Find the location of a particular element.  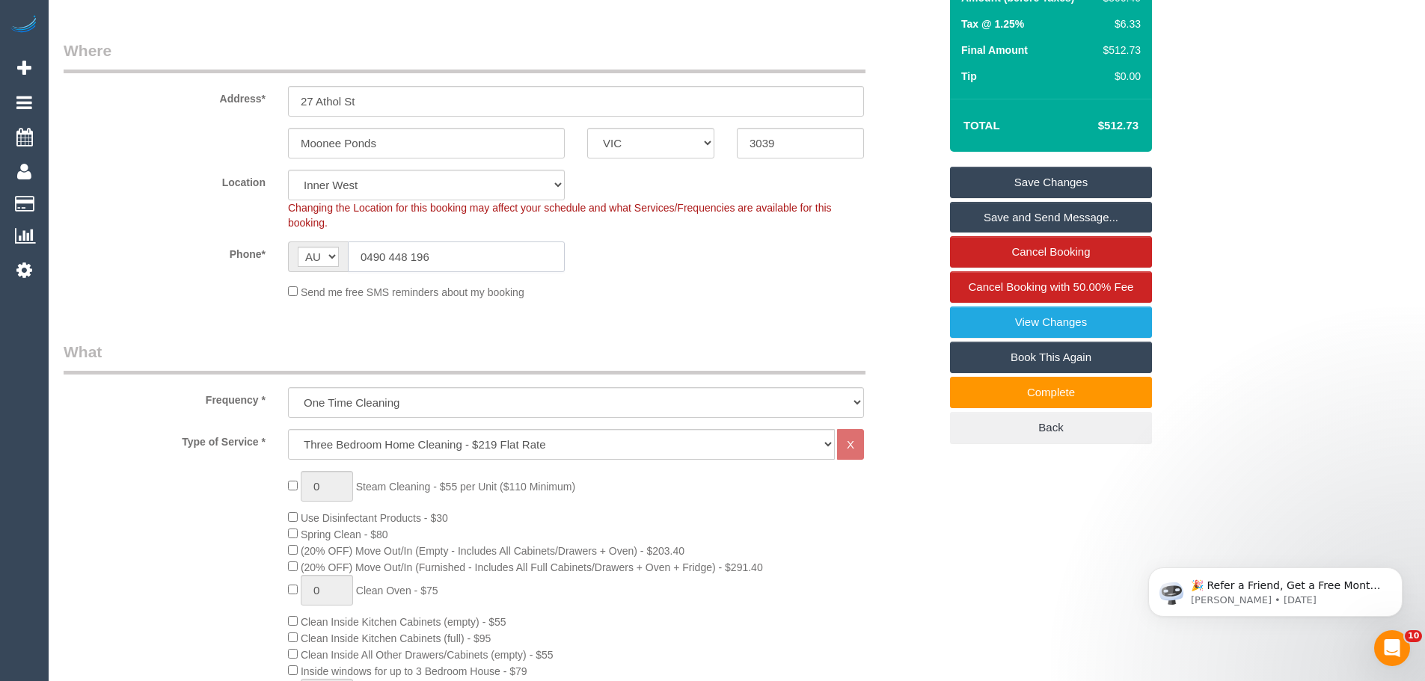

a: Save Changes is located at coordinates (1051, 183).